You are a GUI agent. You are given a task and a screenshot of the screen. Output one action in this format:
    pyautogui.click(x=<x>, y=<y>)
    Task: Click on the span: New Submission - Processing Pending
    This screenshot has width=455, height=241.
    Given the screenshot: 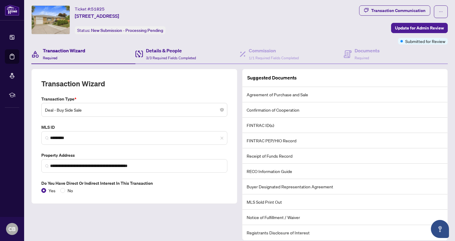 What is the action you would take?
    pyautogui.click(x=127, y=30)
    